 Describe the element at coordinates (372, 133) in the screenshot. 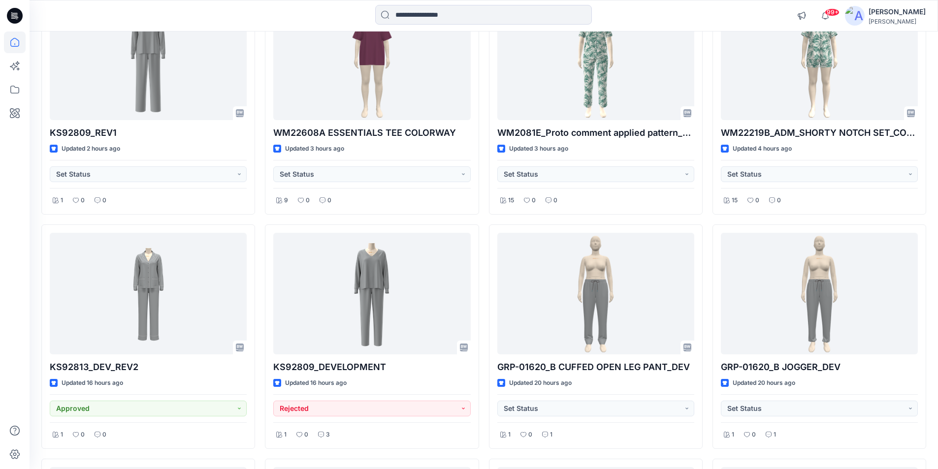

I see `p: WM22608A ESSENTIALS TEE COLORWAY` at that location.